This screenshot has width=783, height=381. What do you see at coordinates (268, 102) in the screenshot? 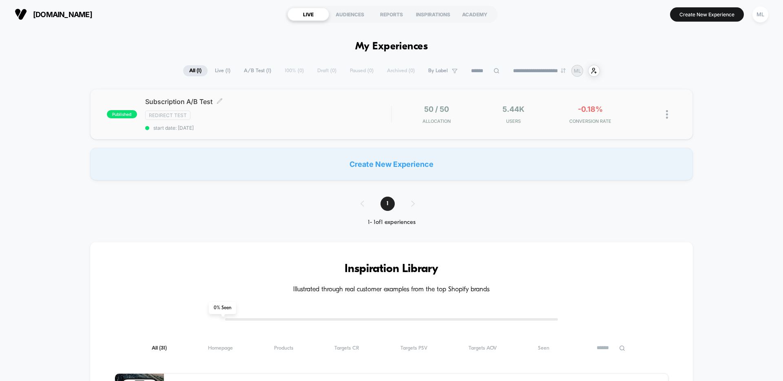
I see `span: Subscription A/B Test` at bounding box center [268, 102].